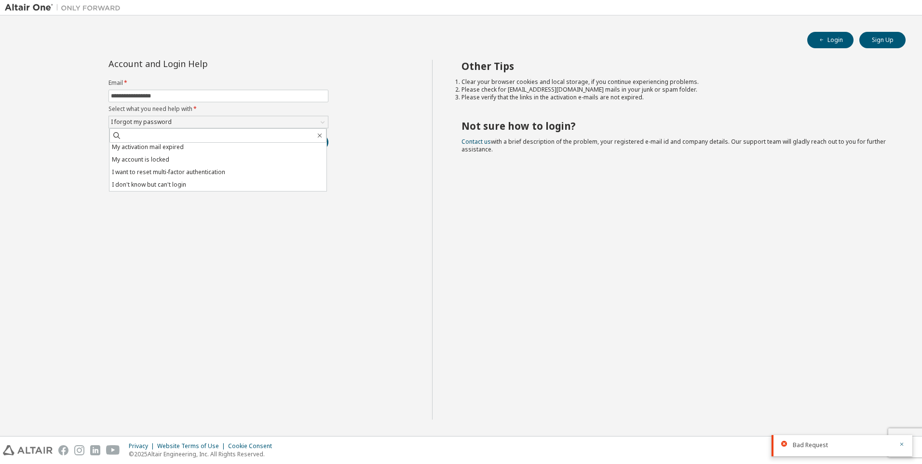  I want to click on li: Please verify that the links in the activation e-mails are not expired., so click(675, 97).